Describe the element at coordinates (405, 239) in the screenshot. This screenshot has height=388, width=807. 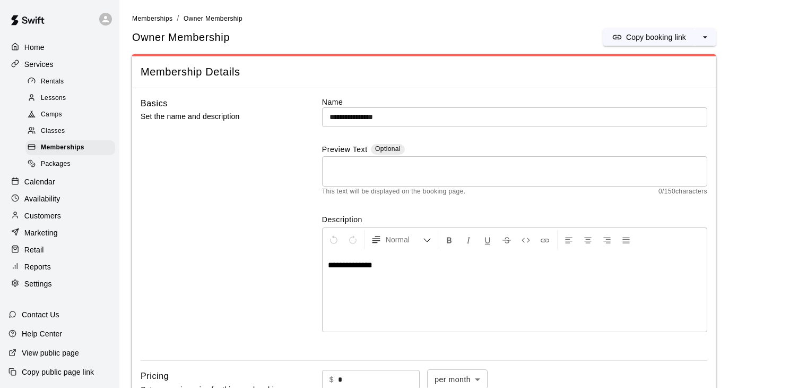
I see `span: Normal` at that location.